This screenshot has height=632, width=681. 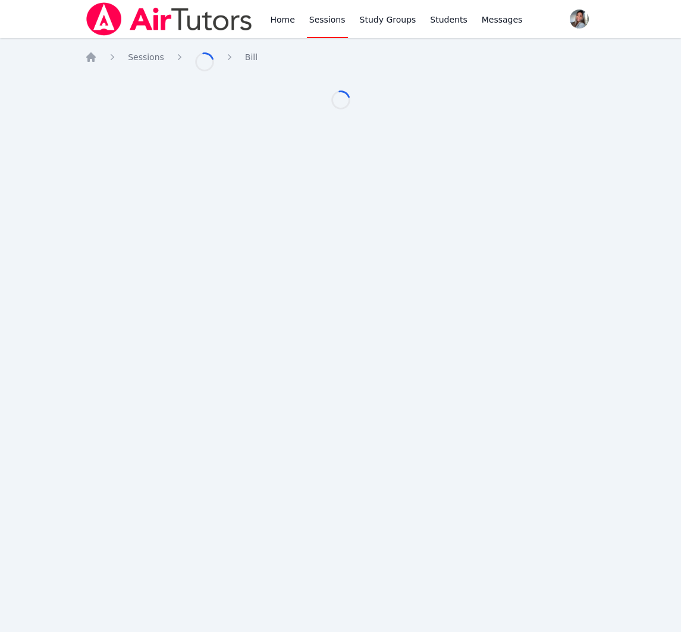 I want to click on img: Air Tutors, so click(x=169, y=19).